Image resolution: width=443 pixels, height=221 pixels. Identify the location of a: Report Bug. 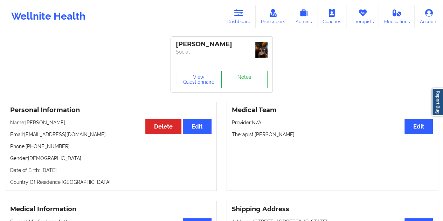
(437, 102).